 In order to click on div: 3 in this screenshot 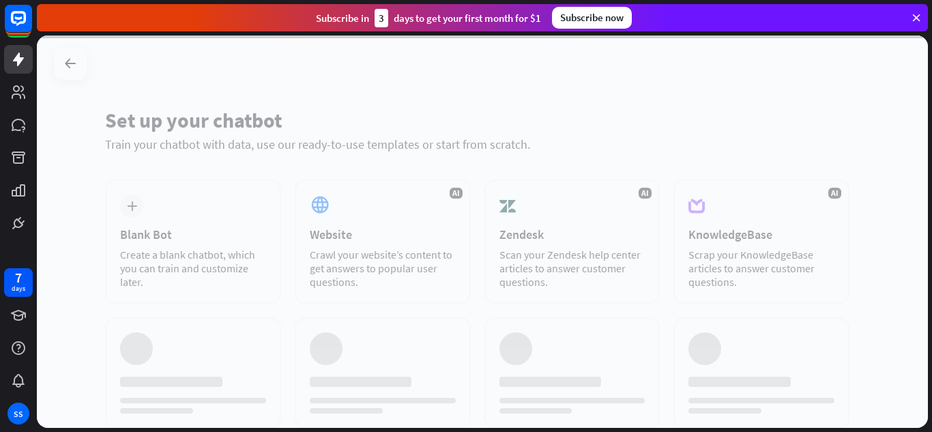, I will do `click(381, 18)`.